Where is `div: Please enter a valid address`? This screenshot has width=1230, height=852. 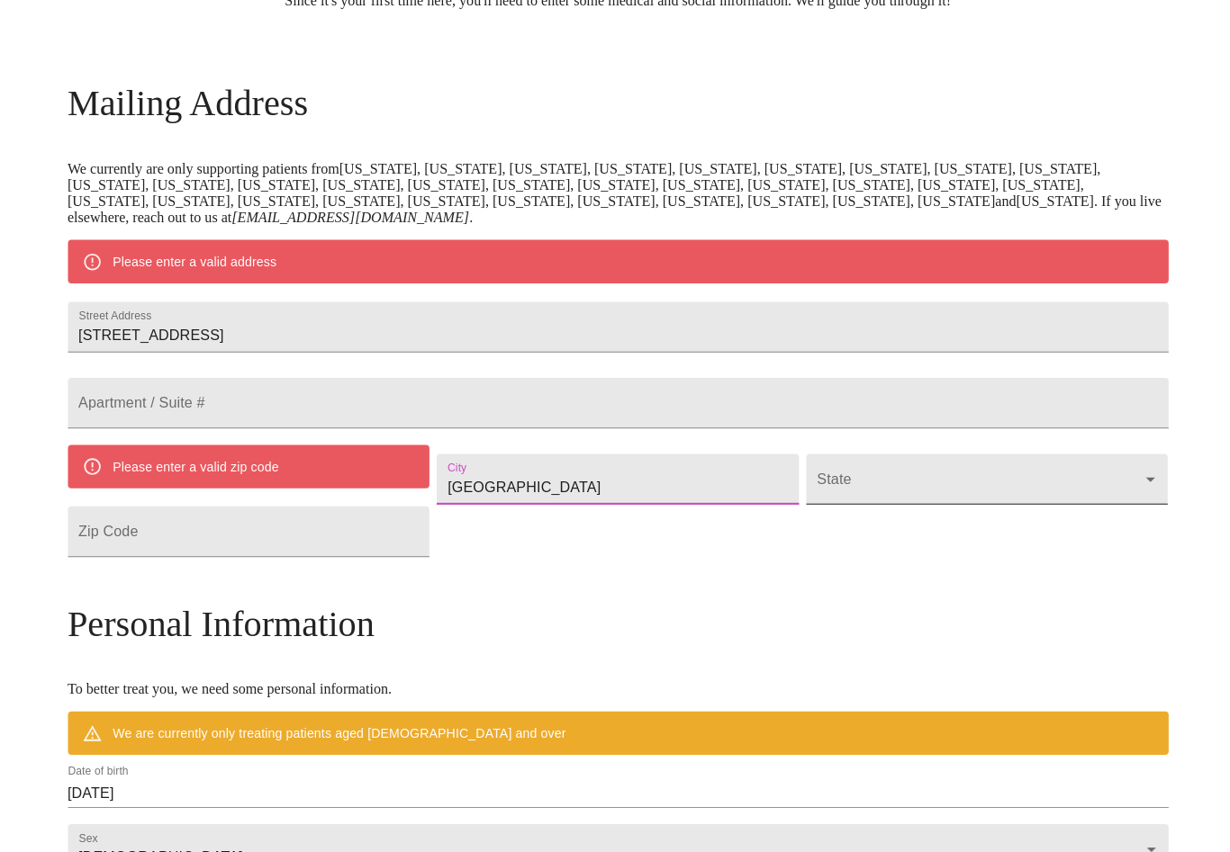
div: Please enter a valid address is located at coordinates (194, 260).